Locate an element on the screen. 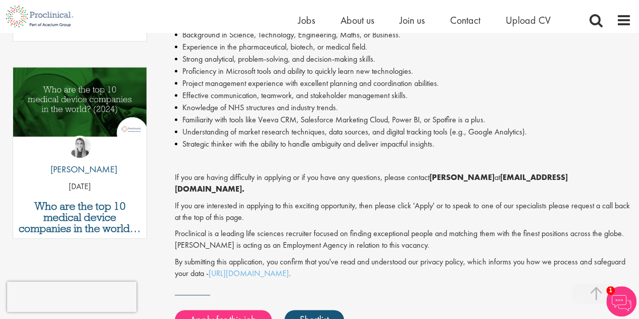 The image size is (639, 319). a: About us is located at coordinates (357, 20).